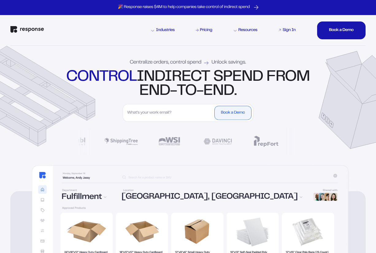  What do you see at coordinates (89, 197) in the screenshot?
I see `div: Fulfillment` at bounding box center [89, 197].